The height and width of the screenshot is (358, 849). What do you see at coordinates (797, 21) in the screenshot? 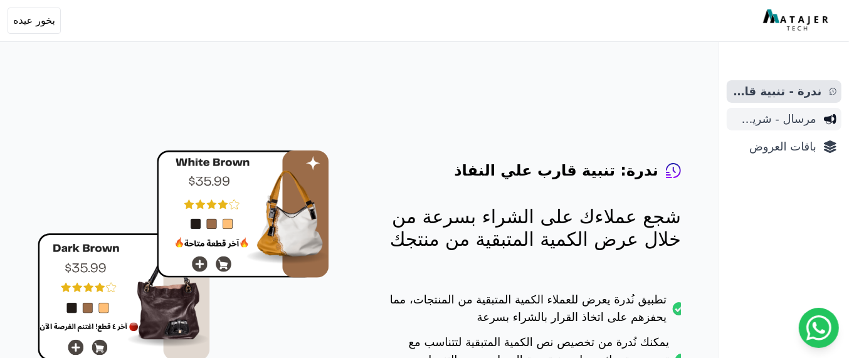
I see `img: MatajerTech Logo` at bounding box center [797, 21].